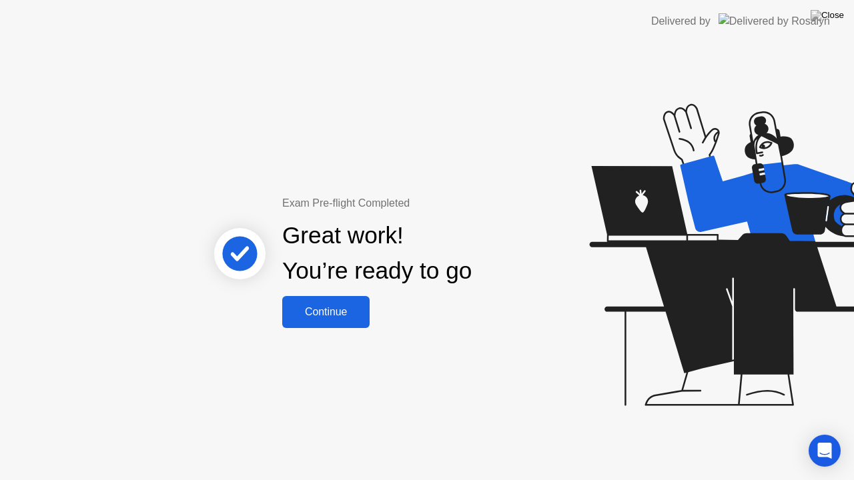  Describe the element at coordinates (774, 21) in the screenshot. I see `img: Delivered by Rosalyn` at that location.